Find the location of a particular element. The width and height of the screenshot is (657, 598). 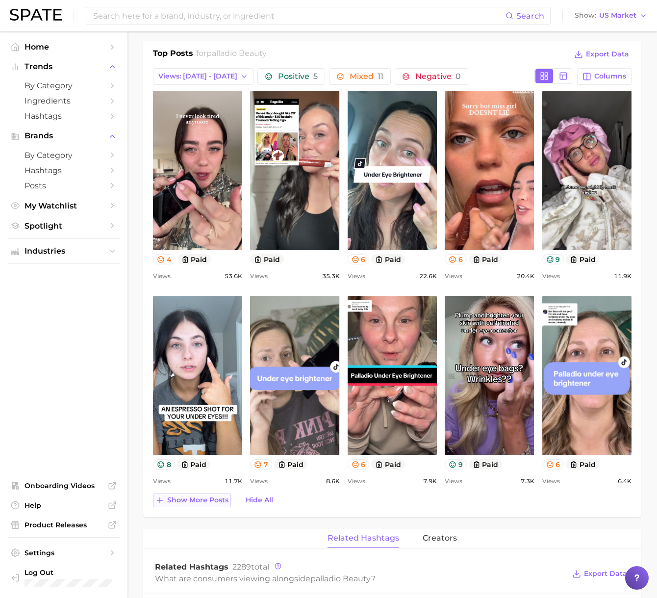

span: total is located at coordinates (251, 566).